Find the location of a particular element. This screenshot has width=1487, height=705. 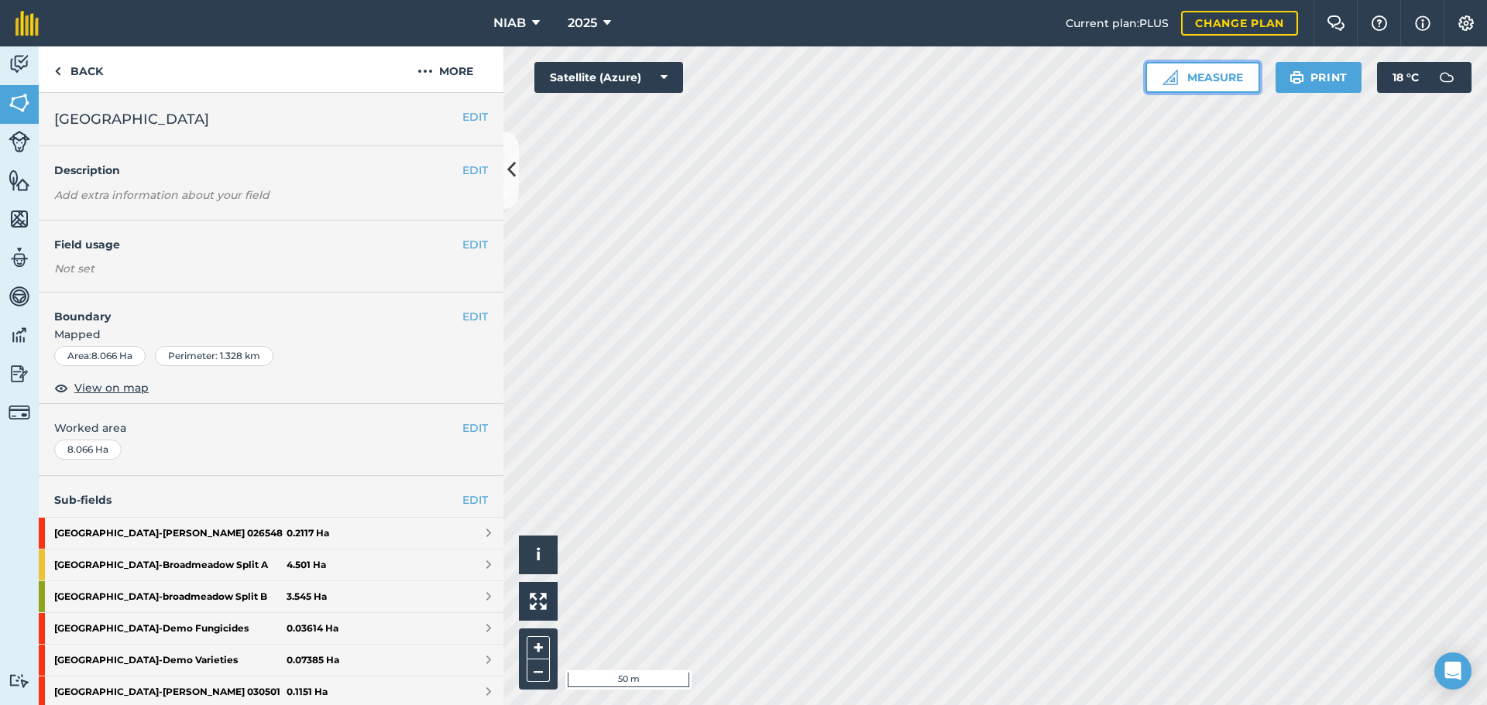

span: NIAB is located at coordinates (509, 23).